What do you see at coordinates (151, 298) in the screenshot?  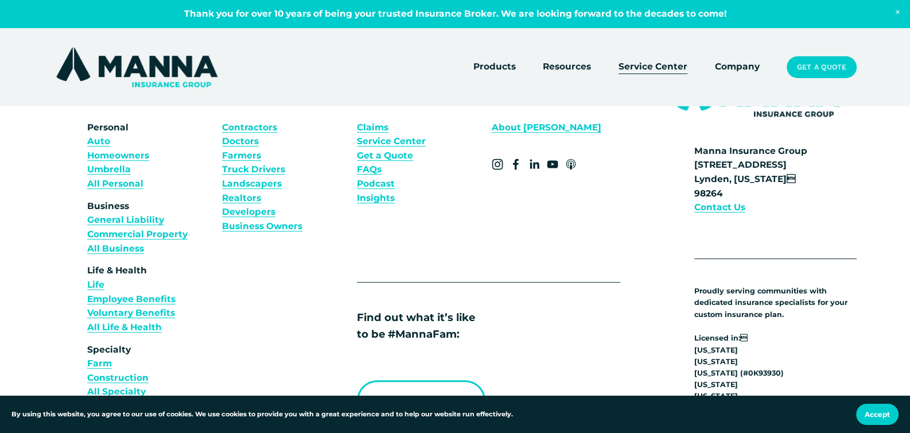 I see `p: Life & Health` at bounding box center [151, 298].